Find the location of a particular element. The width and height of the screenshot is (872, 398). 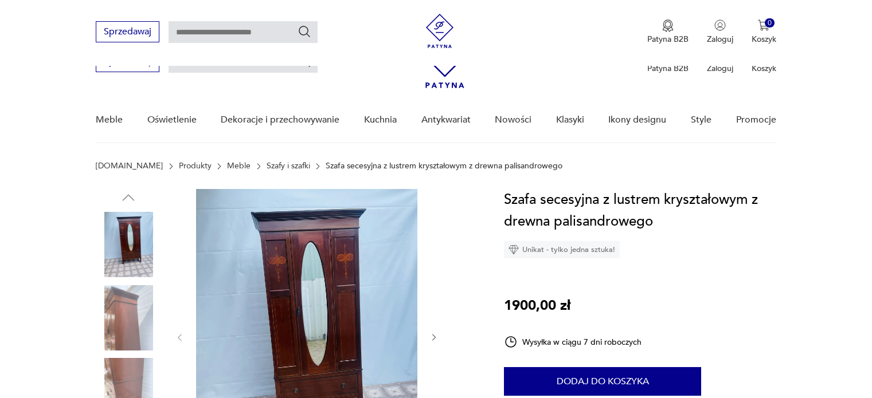

a: Ikona medaluPatyna B2B is located at coordinates (668, 32).